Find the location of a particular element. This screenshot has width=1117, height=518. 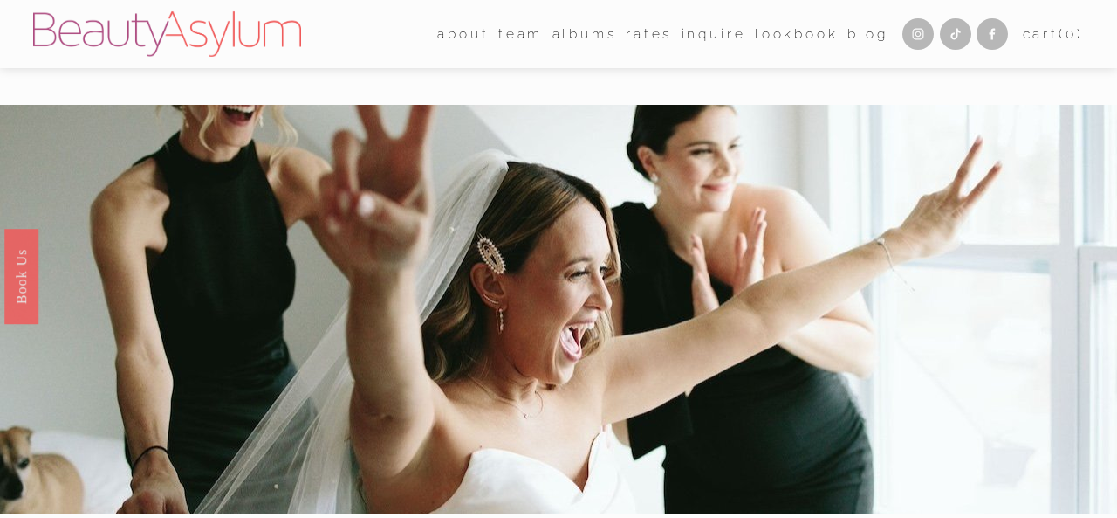

a: TikTok is located at coordinates (956, 34).